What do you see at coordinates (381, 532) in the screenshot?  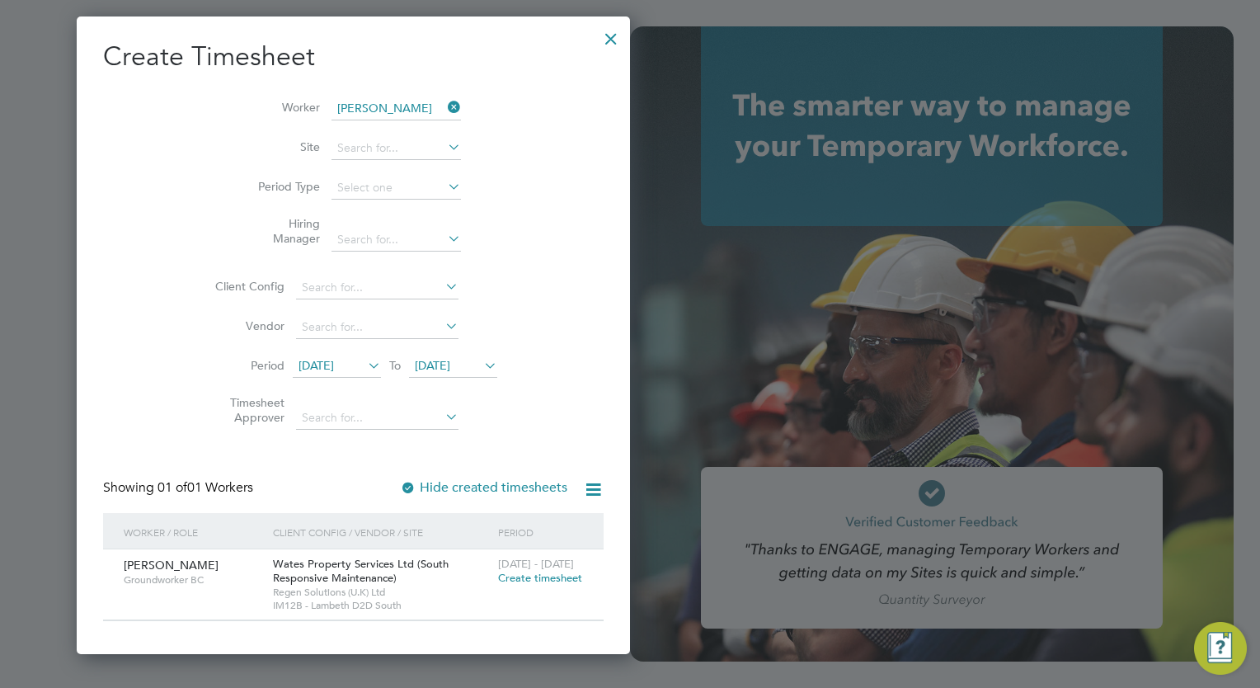 I see `div: Client Config / Vendor / Site` at bounding box center [381, 532].